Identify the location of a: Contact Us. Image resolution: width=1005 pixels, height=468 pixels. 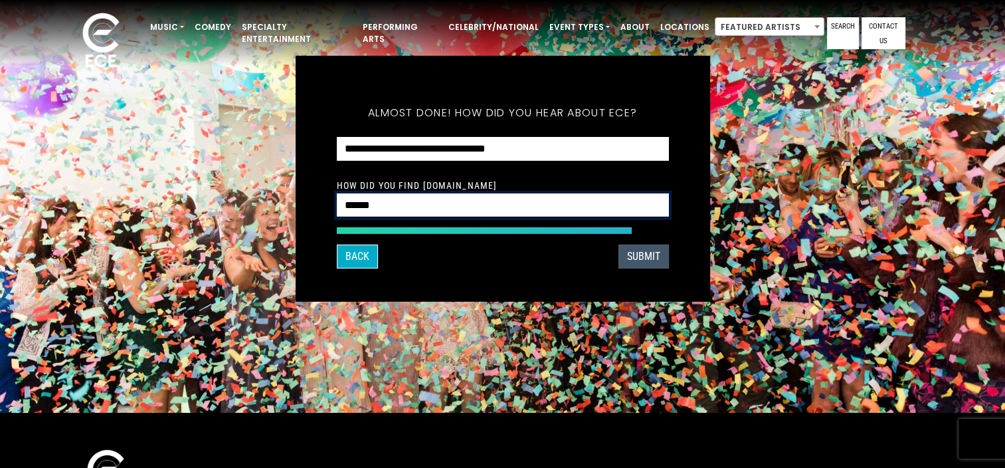
(883, 33).